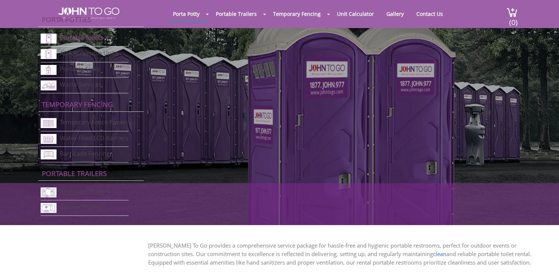 The image size is (559, 276). I want to click on img: portable-toilets-new.png, so click(48, 38).